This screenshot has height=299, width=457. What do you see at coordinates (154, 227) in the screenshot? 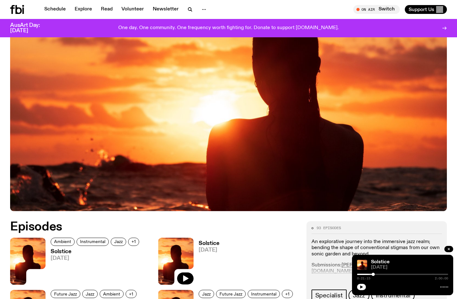
I see `h2: Episodes` at bounding box center [154, 227].